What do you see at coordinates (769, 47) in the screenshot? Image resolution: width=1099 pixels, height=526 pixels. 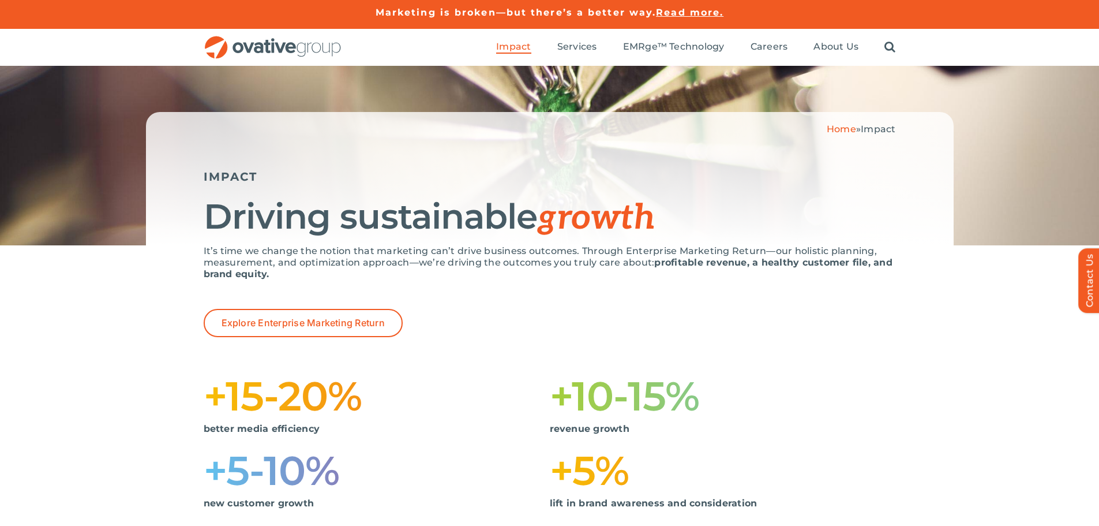 I see `a: Careers` at bounding box center [769, 47].